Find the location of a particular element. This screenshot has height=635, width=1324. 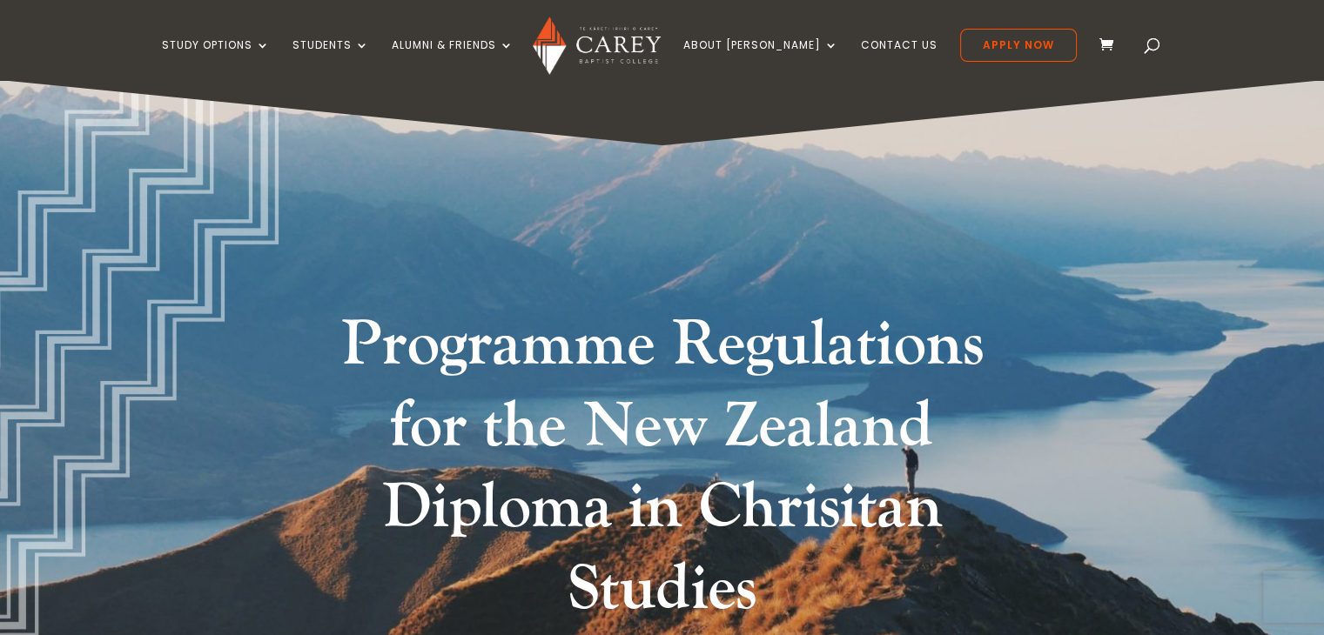

a: Contact Us is located at coordinates (899, 59).